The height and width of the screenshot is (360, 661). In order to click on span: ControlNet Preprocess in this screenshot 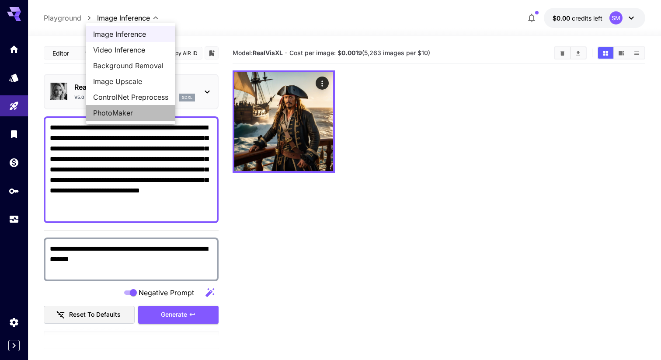, I will do `click(131, 97)`.